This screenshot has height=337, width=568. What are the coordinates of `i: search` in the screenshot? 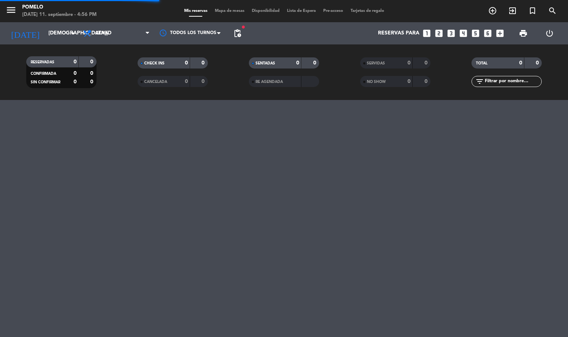 It's located at (553, 11).